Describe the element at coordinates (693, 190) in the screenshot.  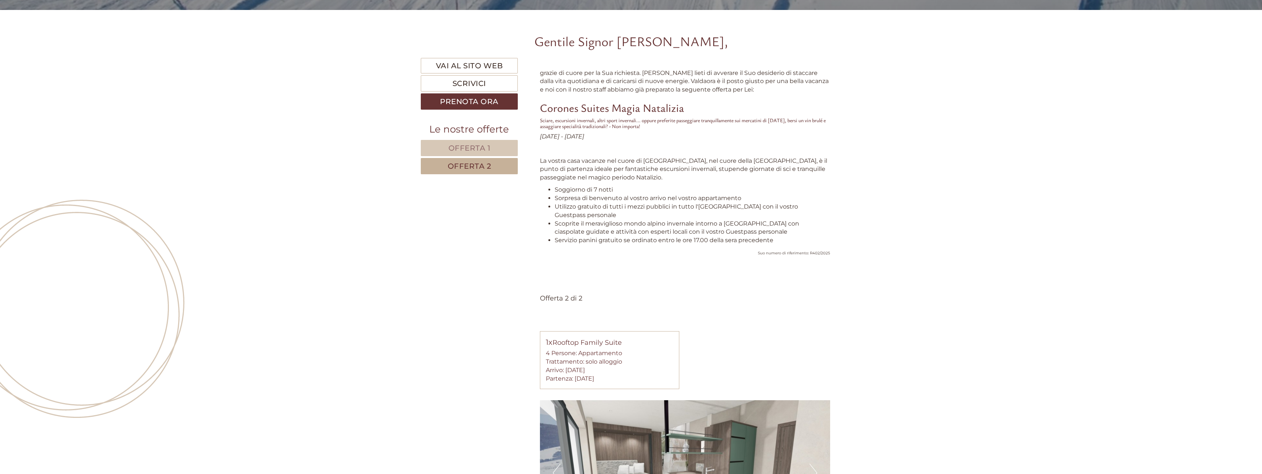
I see `li: Soggiorno di 7 notti` at that location.